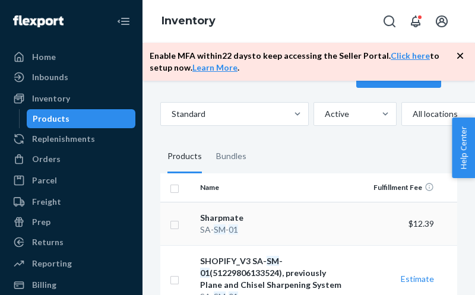 The width and height of the screenshot is (475, 295). What do you see at coordinates (46, 202) in the screenshot?
I see `div: Freight` at bounding box center [46, 202].